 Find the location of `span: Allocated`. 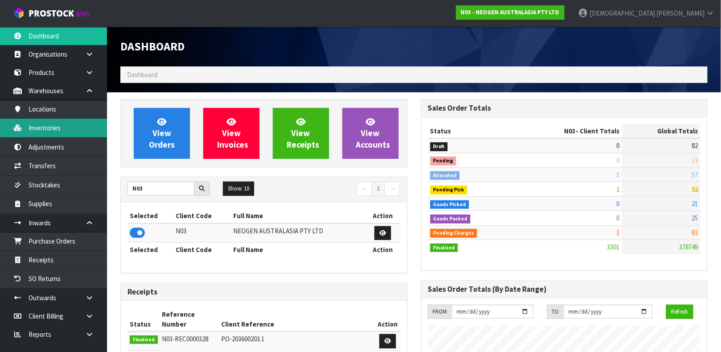

span: Allocated is located at coordinates (445, 176).